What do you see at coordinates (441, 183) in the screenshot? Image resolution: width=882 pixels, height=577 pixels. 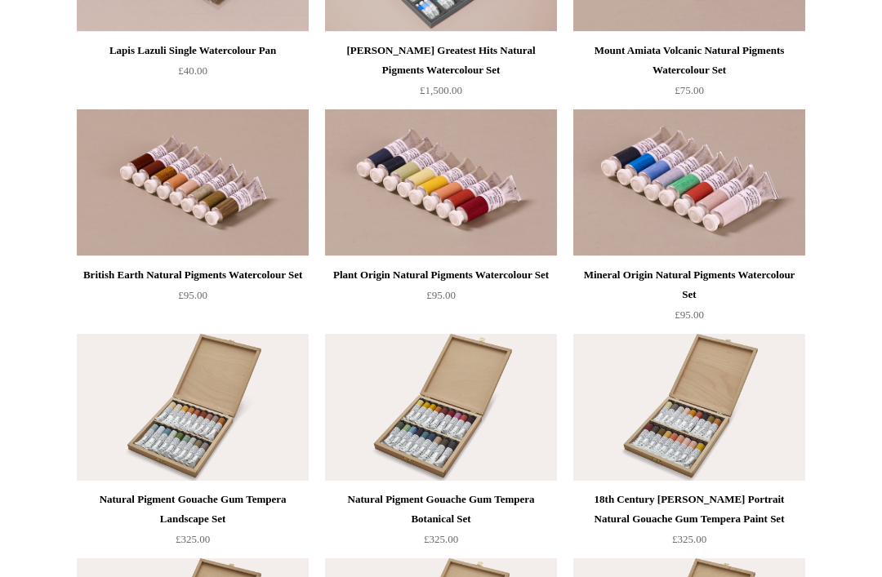 I see `img: Plant Origin Natural Pigments Watercolour Set` at bounding box center [441, 183].